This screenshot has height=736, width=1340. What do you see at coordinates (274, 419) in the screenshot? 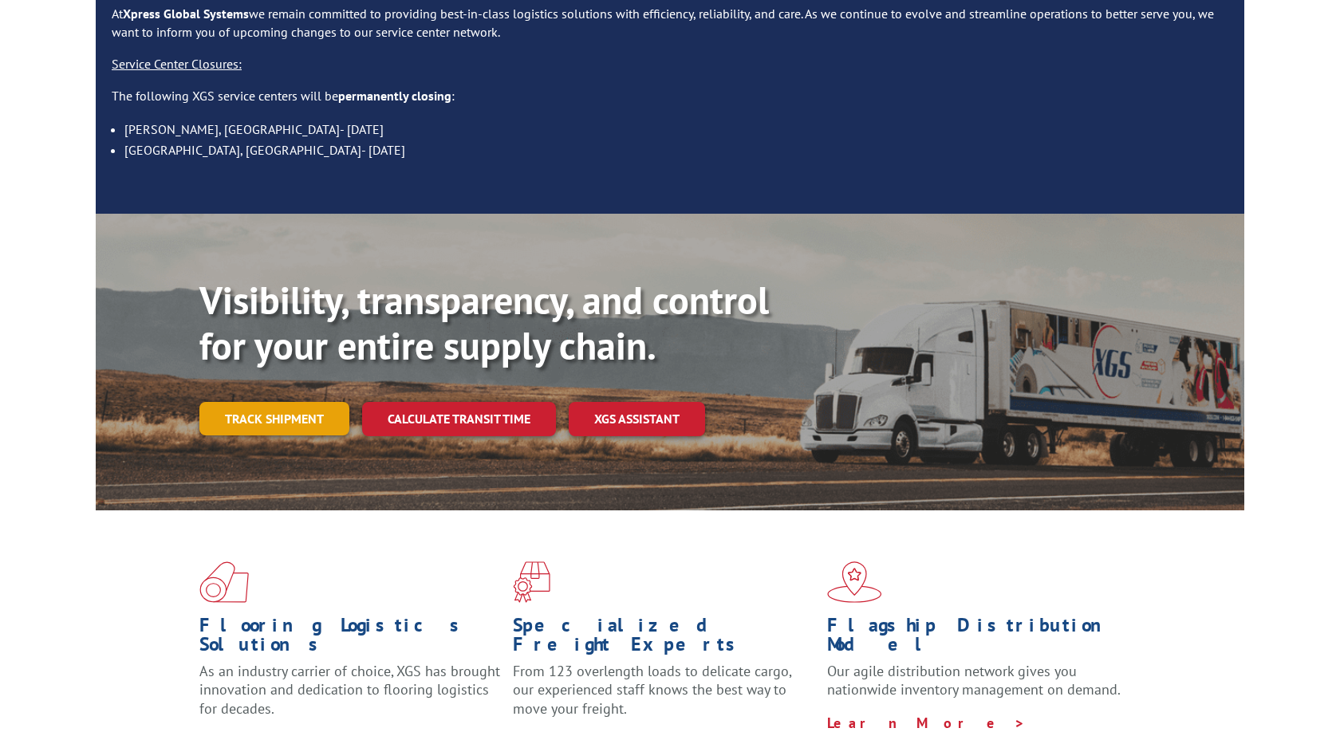
I see `a: Track shipment` at bounding box center [274, 419].